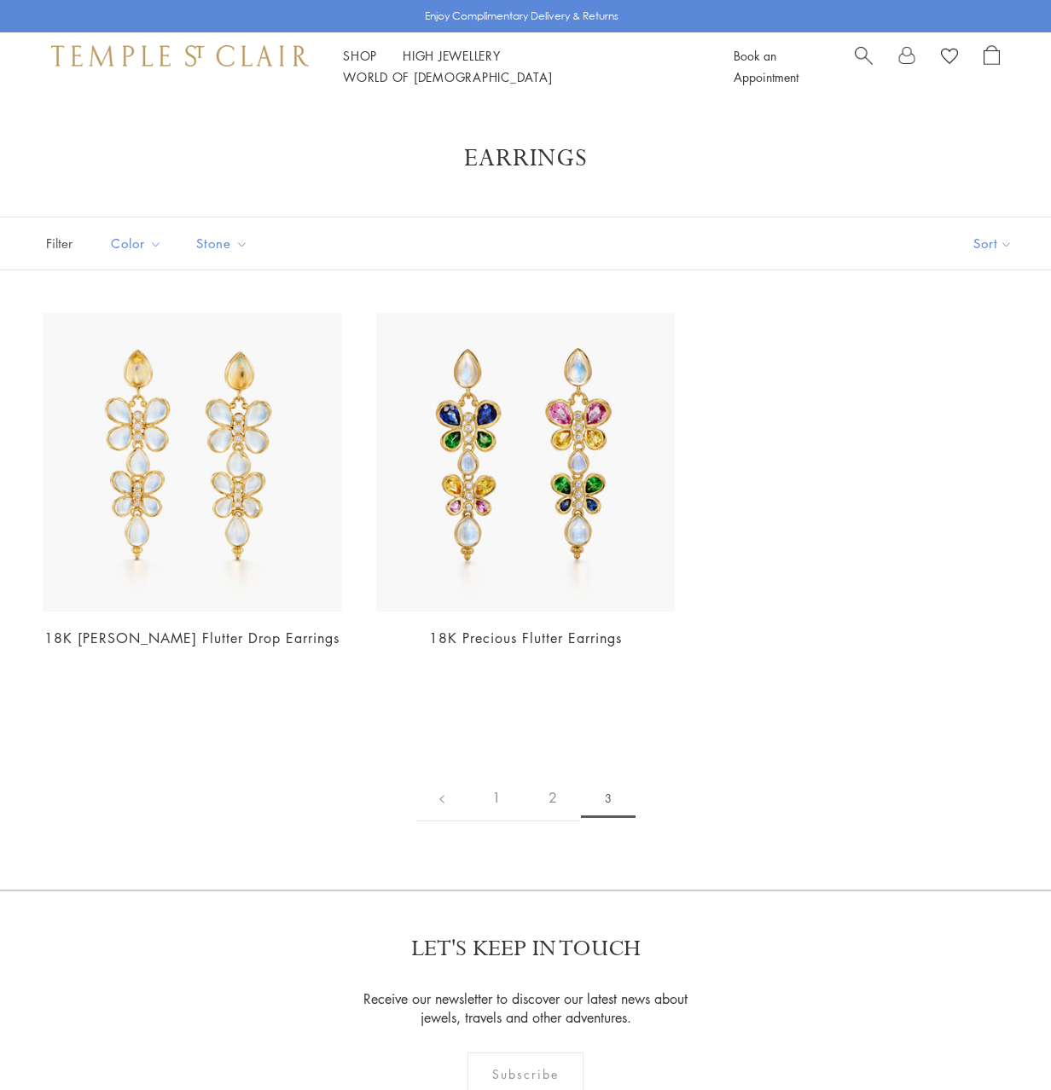 This screenshot has height=1090, width=1051. I want to click on nav: Main navigation, so click(518, 67).